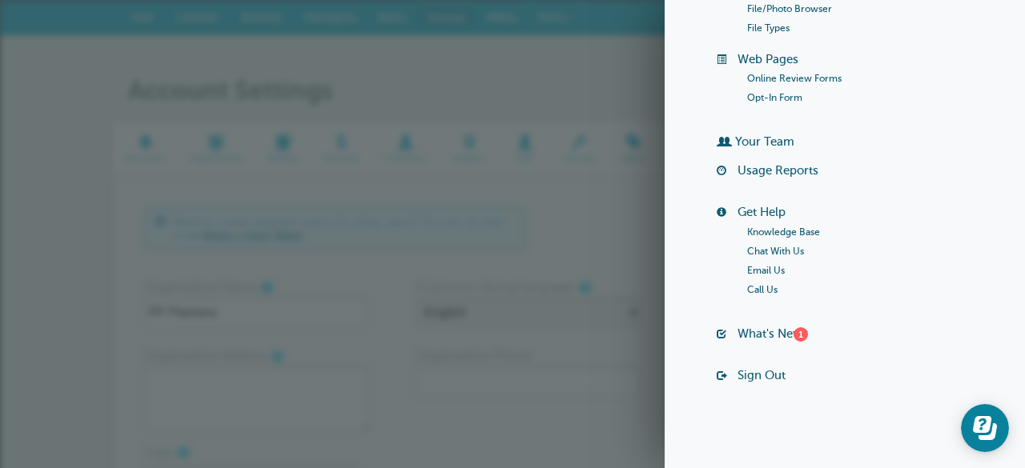 This screenshot has height=468, width=1025. What do you see at coordinates (266, 287) in the screenshot?
I see `a: This will be used as the 'From' name for email reminders and messages, and also in the unsubscrib...` at bounding box center [266, 287].